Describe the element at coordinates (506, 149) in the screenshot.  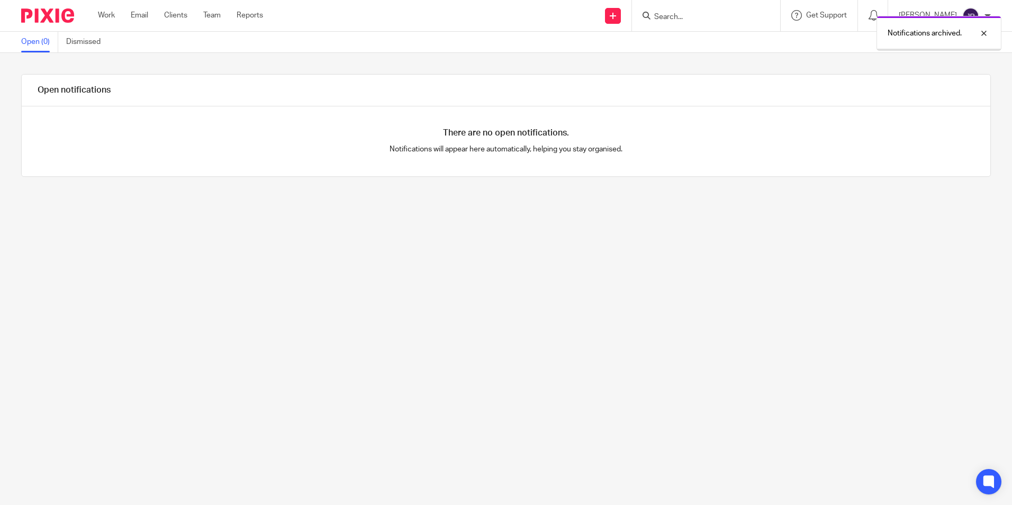
I see `p: Notifications will appear here automatically, helping you stay organised.` at that location.